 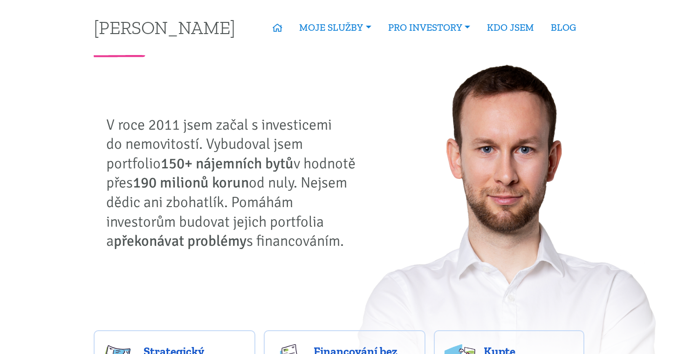 What do you see at coordinates (227, 163) in the screenshot?
I see `strong: 150+ nájemních bytů` at bounding box center [227, 163].